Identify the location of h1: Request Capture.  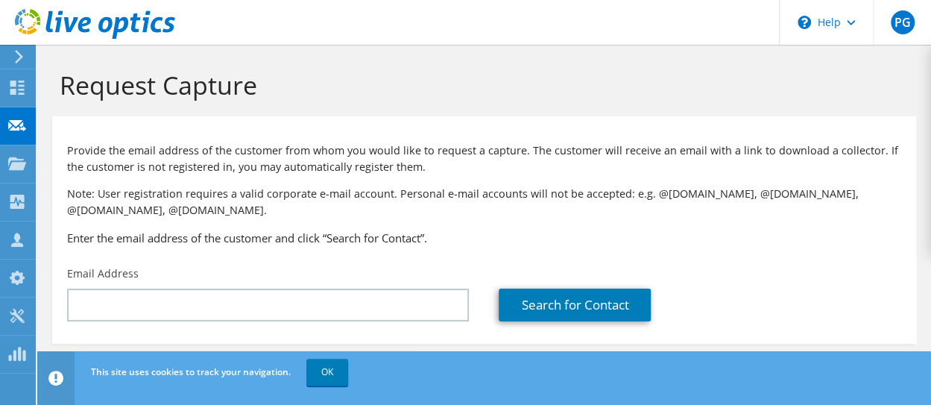
(480, 85).